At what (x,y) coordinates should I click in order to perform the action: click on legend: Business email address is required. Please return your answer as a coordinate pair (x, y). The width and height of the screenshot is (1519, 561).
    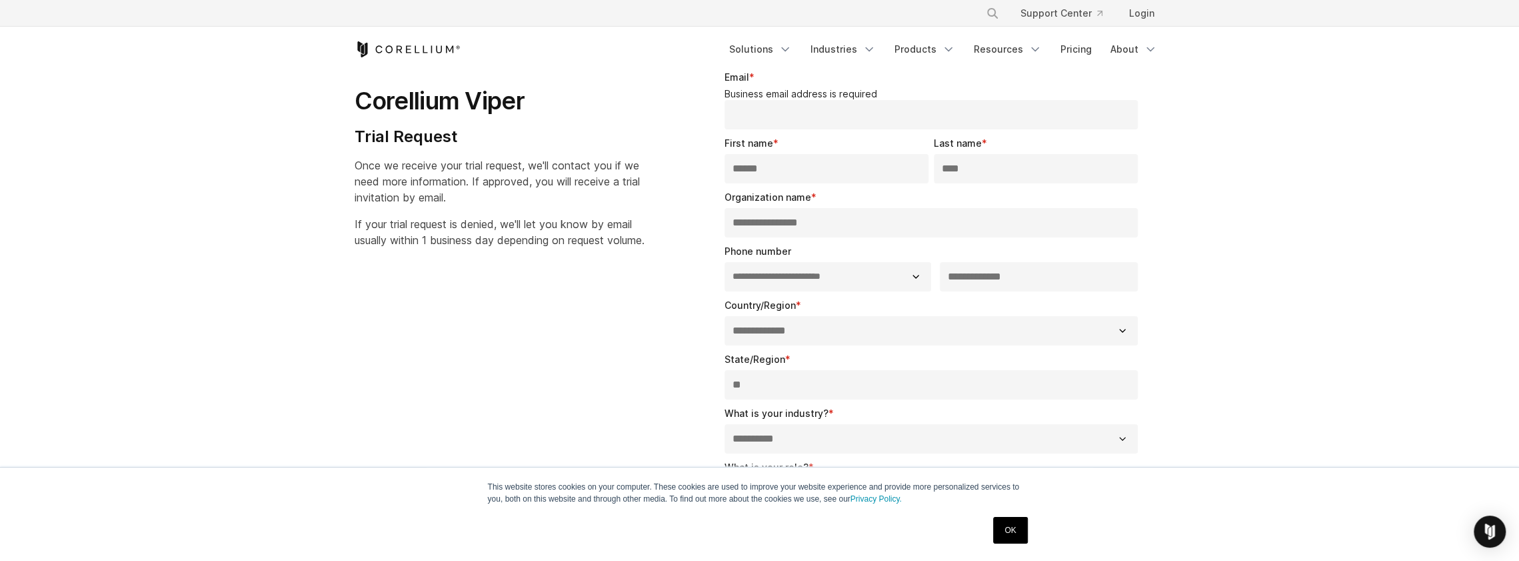
    Looking at the image, I should click on (934, 94).